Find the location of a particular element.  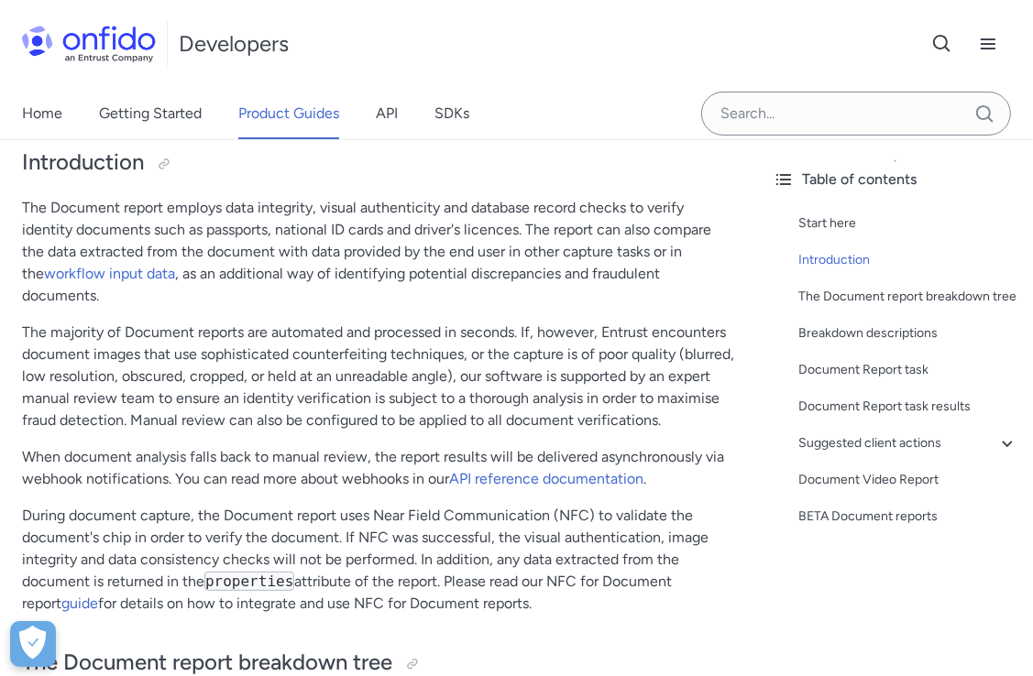

div: Document Video Report is located at coordinates (908, 480).